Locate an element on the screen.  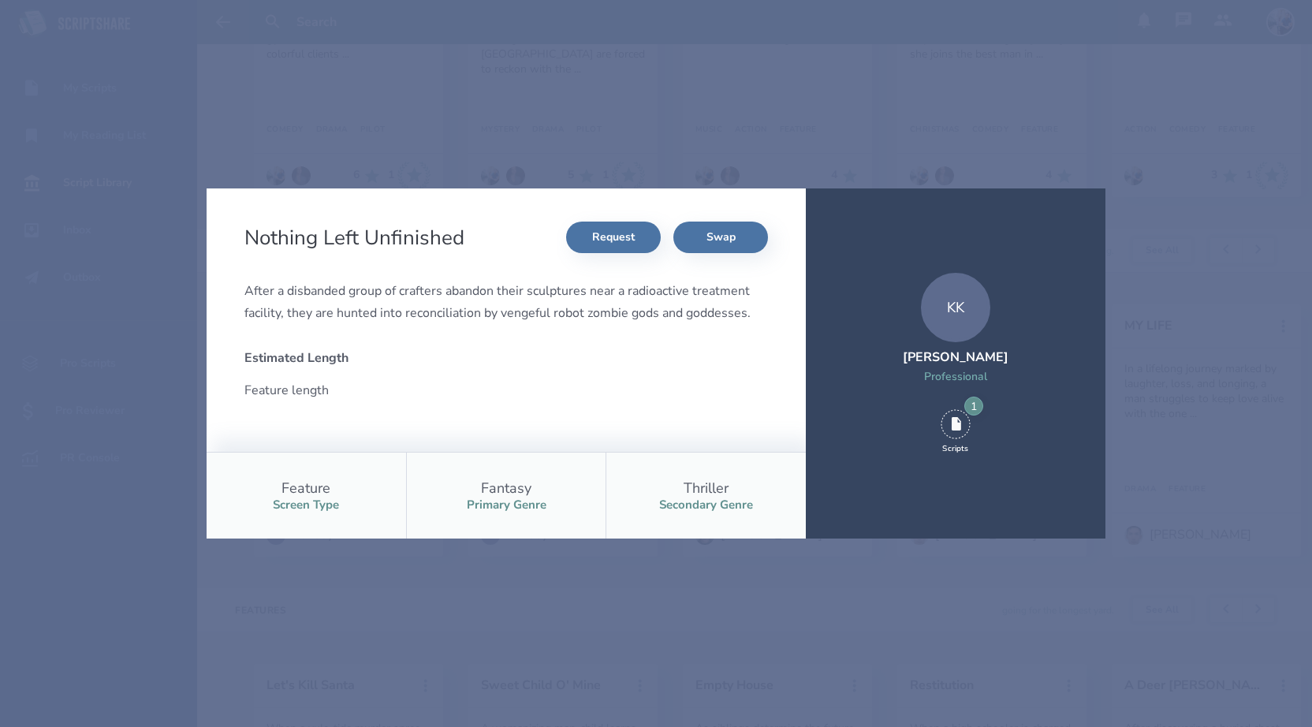
div: Estimated Length is located at coordinates (369, 358).